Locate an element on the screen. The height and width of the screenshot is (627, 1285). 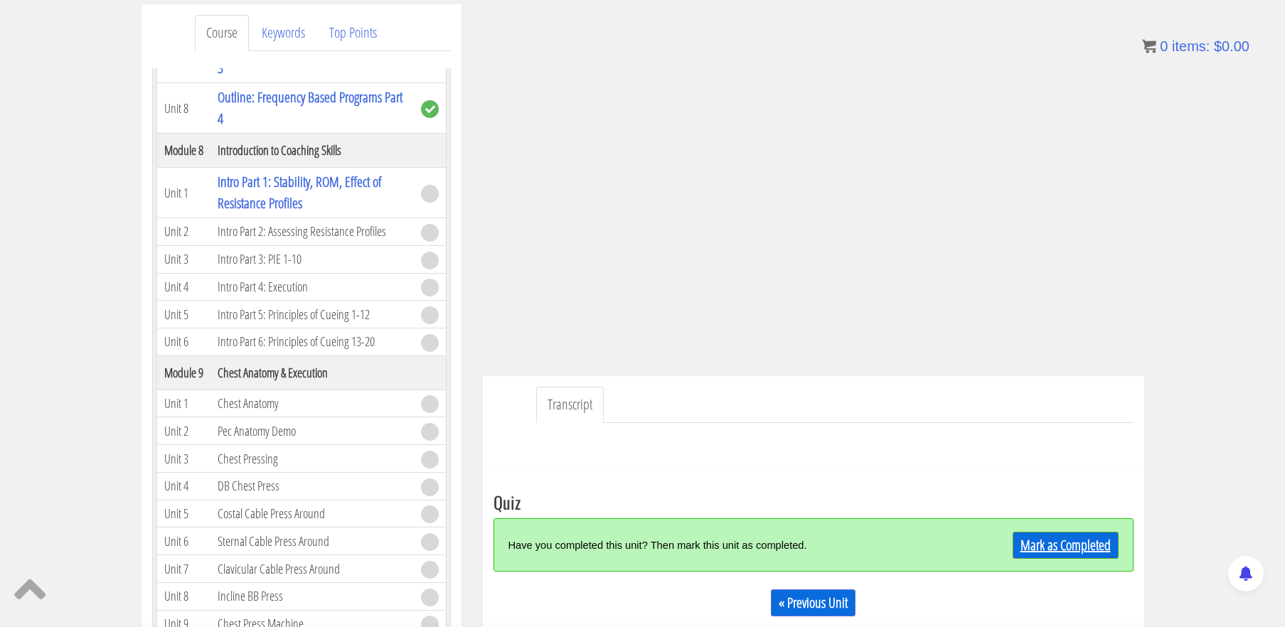
th: Module 9 is located at coordinates (183, 373).